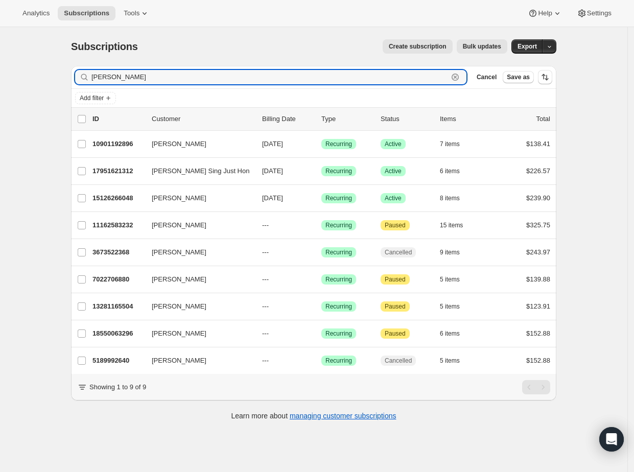  Describe the element at coordinates (465, 119) in the screenshot. I see `div: Items` at that location.